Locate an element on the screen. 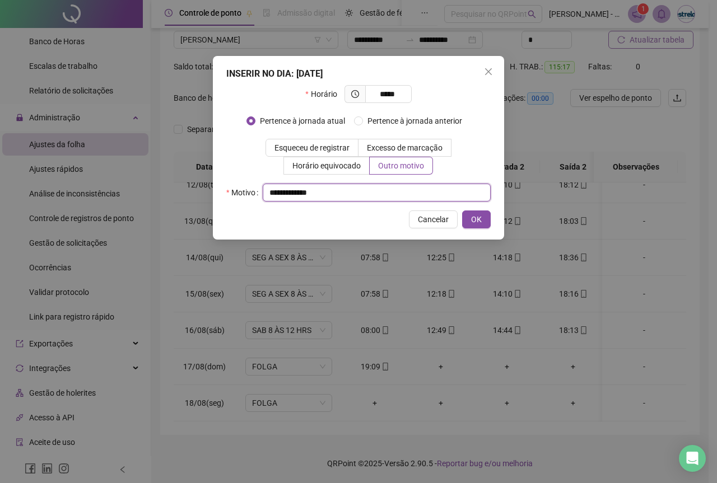 Image resolution: width=717 pixels, height=483 pixels. span: OK is located at coordinates (476, 219).